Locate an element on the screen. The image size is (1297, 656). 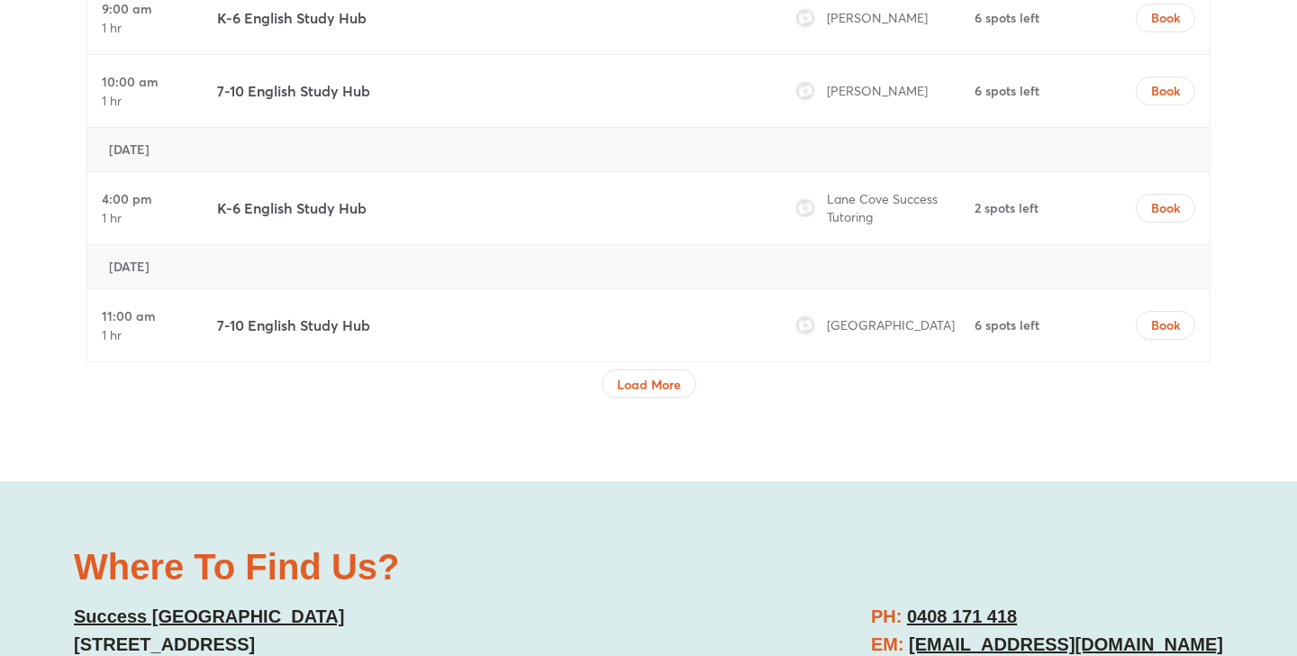
div: Chat Widget is located at coordinates (1142, 554).